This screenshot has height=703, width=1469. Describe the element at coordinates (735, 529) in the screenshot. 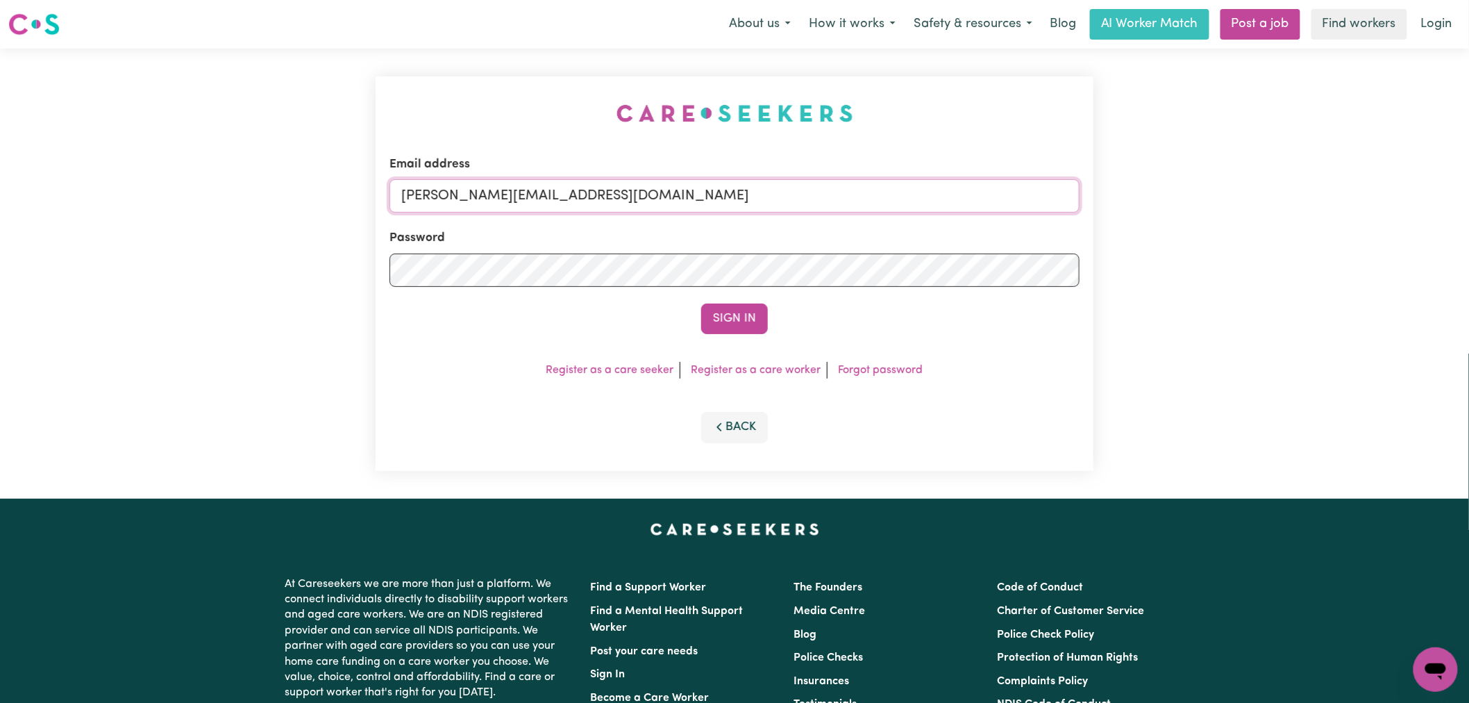

I see `a: Careseekers home page` at that location.